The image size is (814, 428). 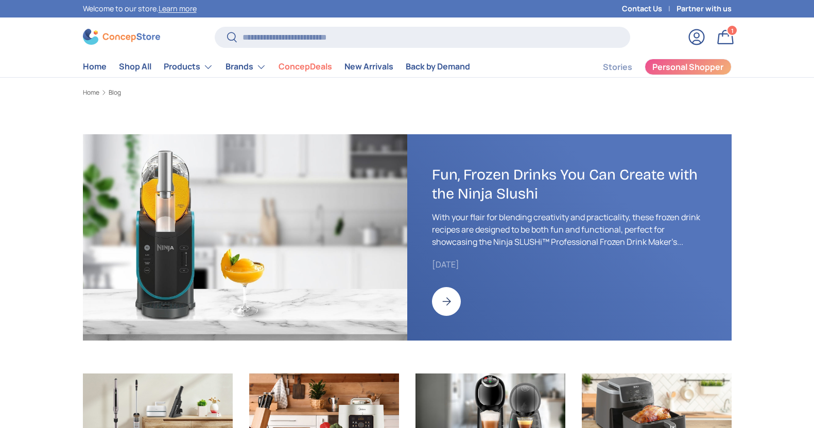 What do you see at coordinates (617, 67) in the screenshot?
I see `a: Stories` at bounding box center [617, 67].